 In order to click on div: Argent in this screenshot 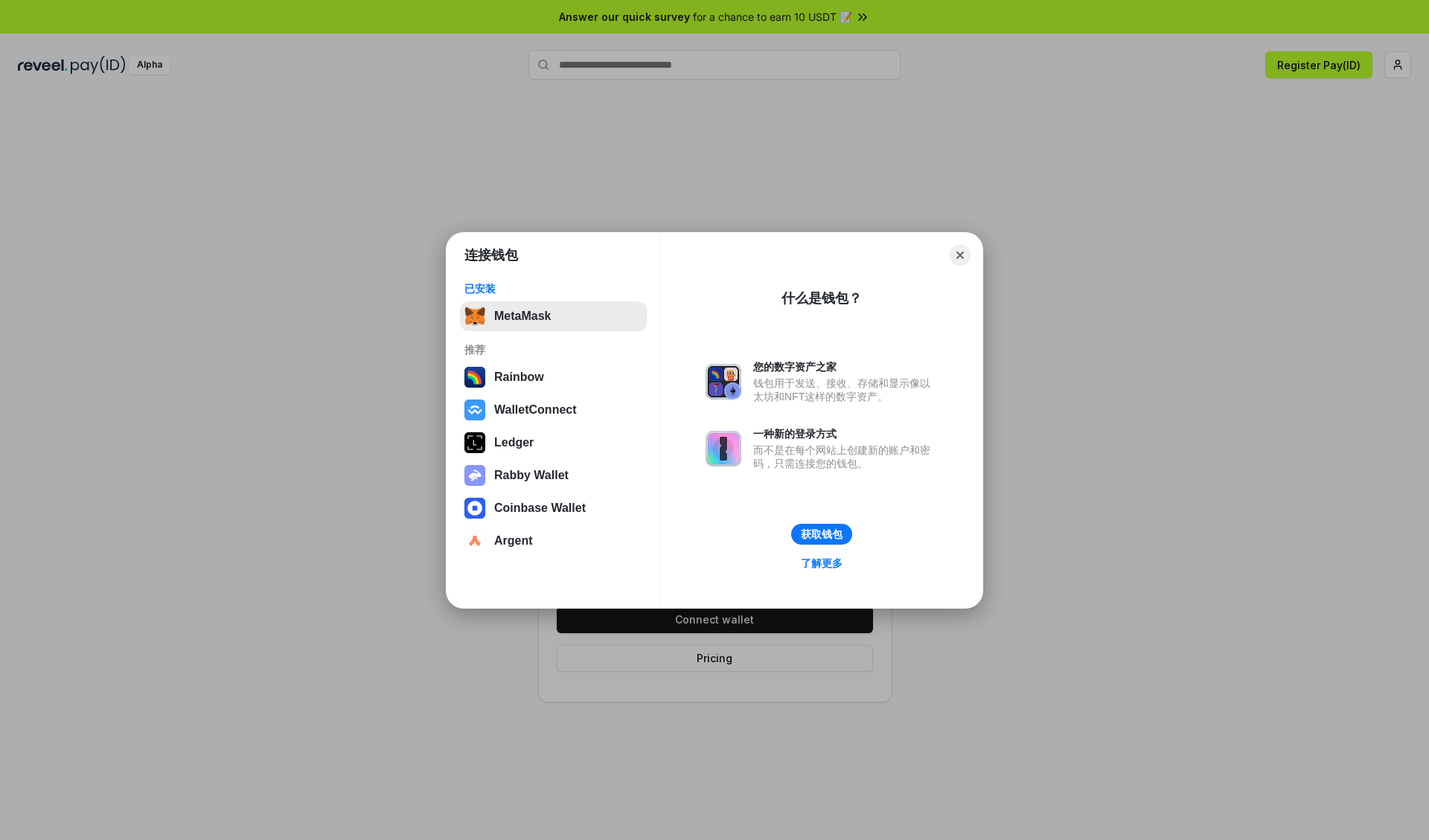, I will do `click(514, 541)`.